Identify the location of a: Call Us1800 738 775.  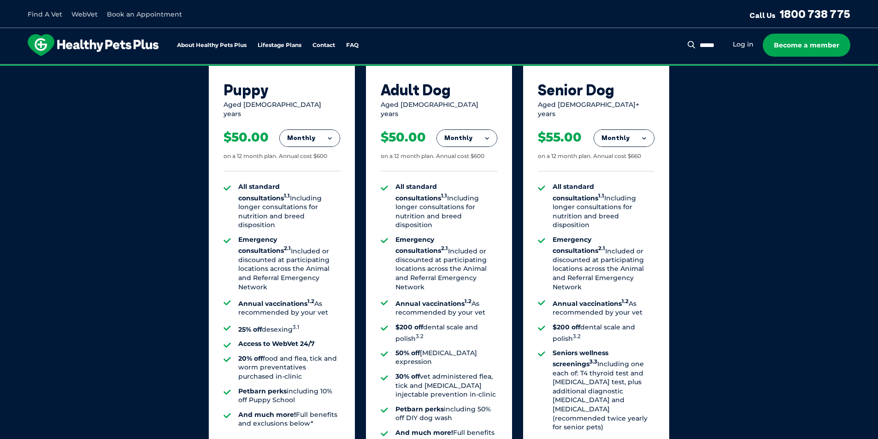
(799, 14).